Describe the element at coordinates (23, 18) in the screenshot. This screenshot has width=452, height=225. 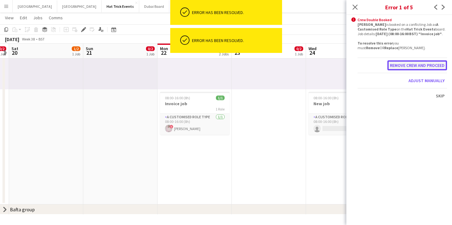
I see `a: Edit` at that location.